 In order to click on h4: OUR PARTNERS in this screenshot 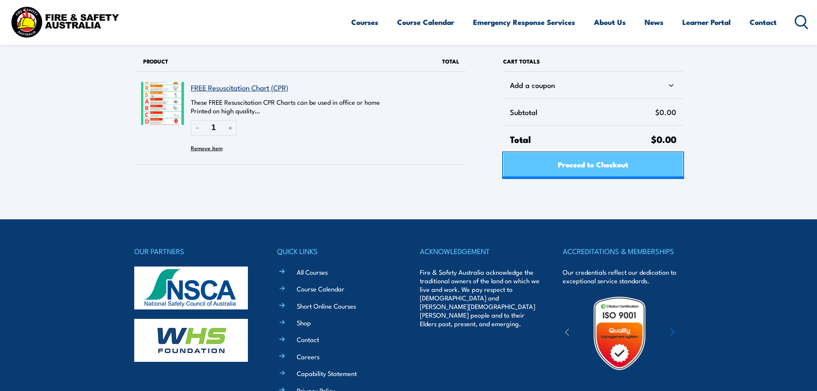, I will do `click(194, 251)`.